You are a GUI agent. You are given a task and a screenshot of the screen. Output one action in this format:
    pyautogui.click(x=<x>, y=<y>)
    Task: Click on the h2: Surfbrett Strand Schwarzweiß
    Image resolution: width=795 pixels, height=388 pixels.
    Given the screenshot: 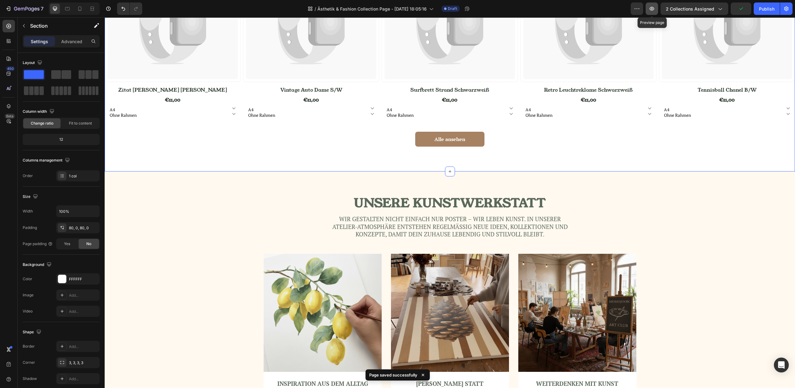 What is the action you would take?
    pyautogui.click(x=345, y=73)
    